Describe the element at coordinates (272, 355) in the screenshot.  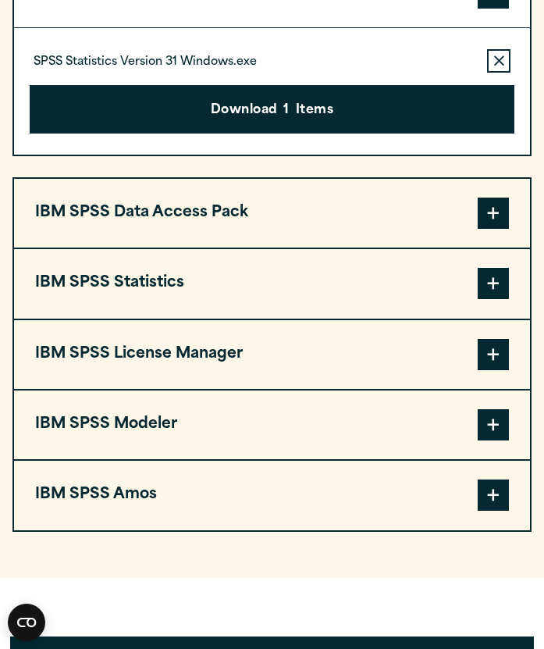
I see `button: IBM SPSS License Manager` at that location.